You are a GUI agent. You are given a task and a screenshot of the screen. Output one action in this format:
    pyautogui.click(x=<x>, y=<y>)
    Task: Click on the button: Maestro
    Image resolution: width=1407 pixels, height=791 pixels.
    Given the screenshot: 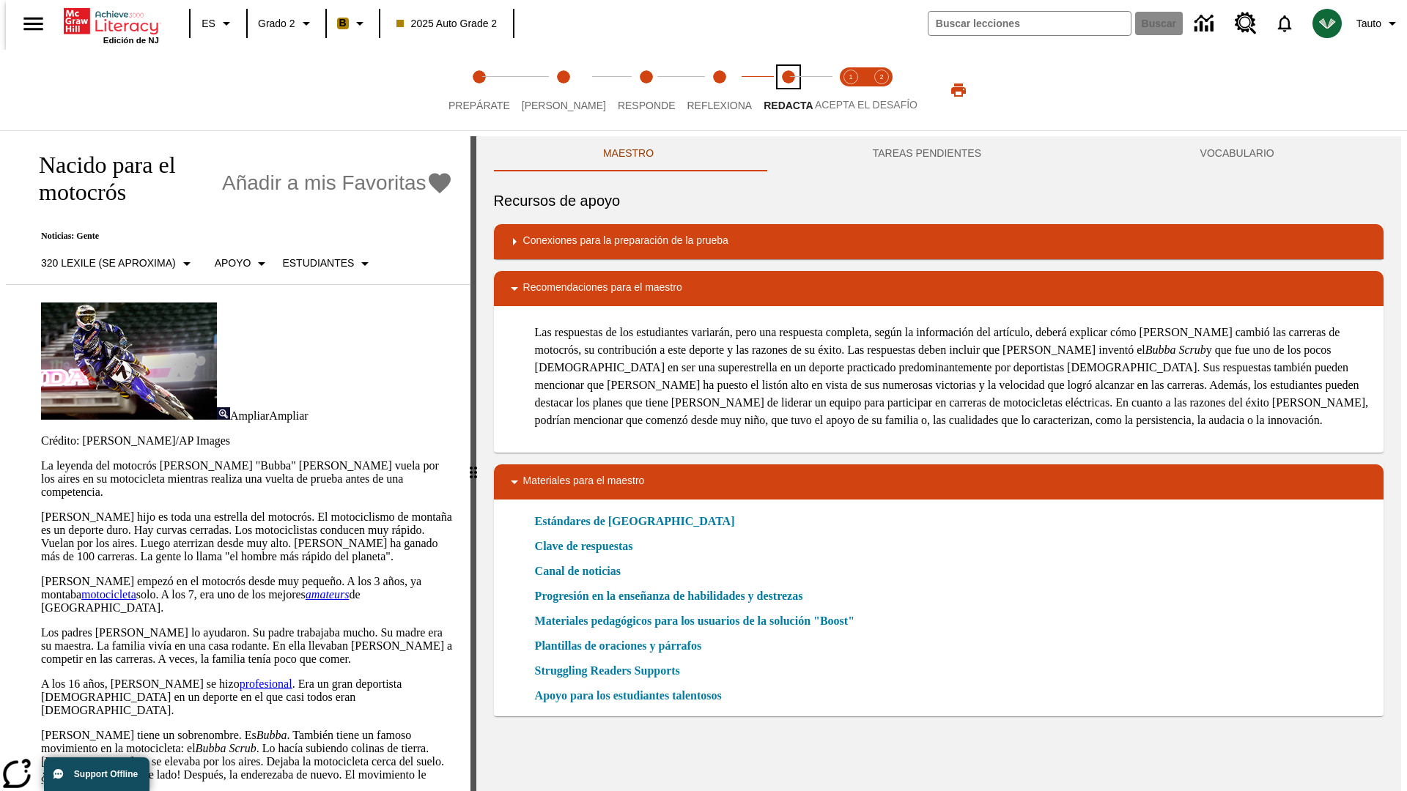 What is the action you would take?
    pyautogui.click(x=629, y=154)
    